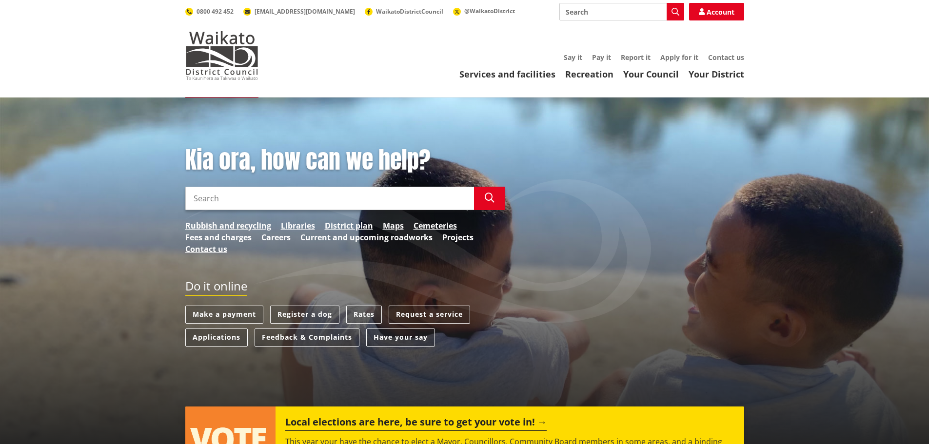 This screenshot has width=929, height=444. Describe the element at coordinates (228, 226) in the screenshot. I see `a: Rubbish and recycling` at that location.